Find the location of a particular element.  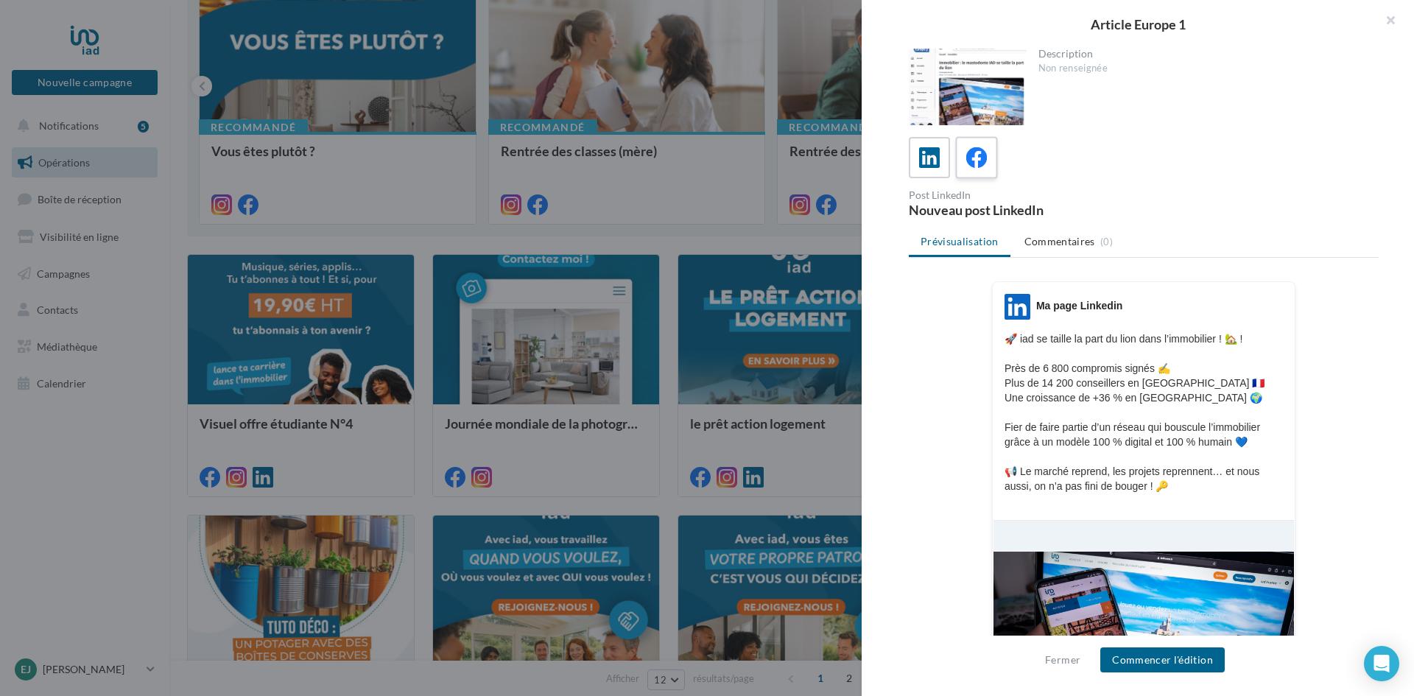

div: Ma page Linkedin is located at coordinates (1079, 306).